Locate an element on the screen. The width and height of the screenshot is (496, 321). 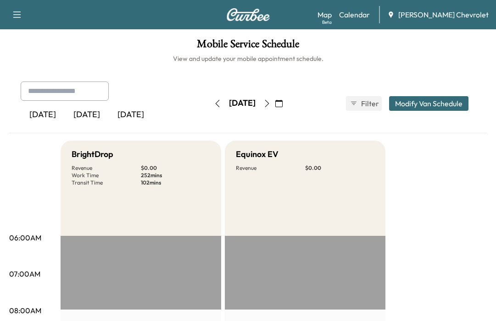
a: Calendar is located at coordinates (354, 15).